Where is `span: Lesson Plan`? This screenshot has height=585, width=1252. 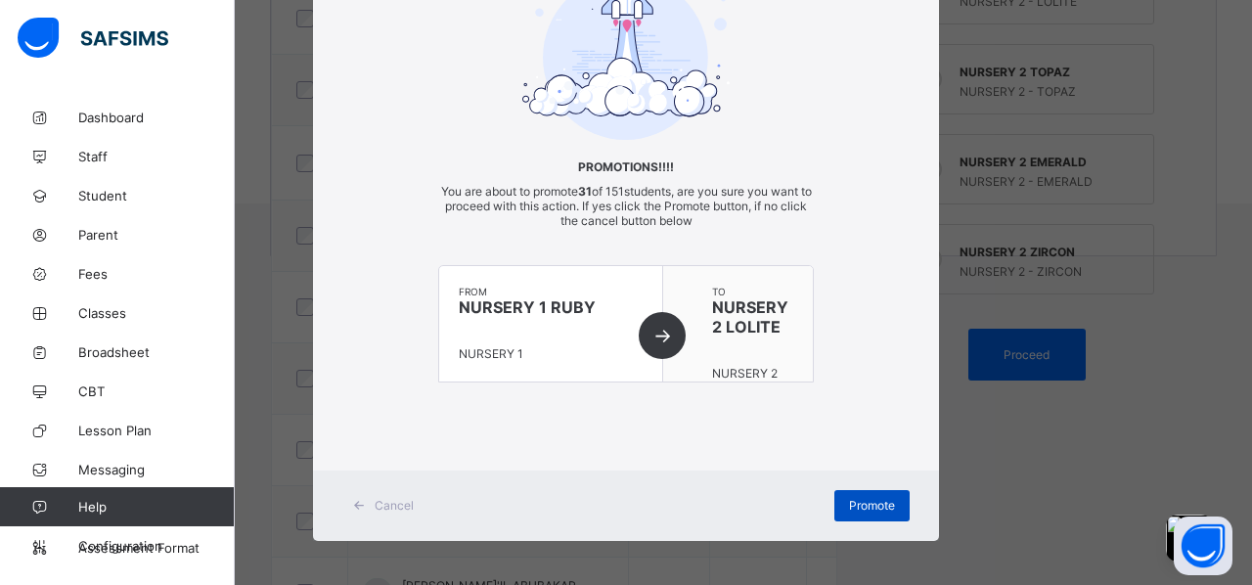 span: Lesson Plan is located at coordinates (157, 430).